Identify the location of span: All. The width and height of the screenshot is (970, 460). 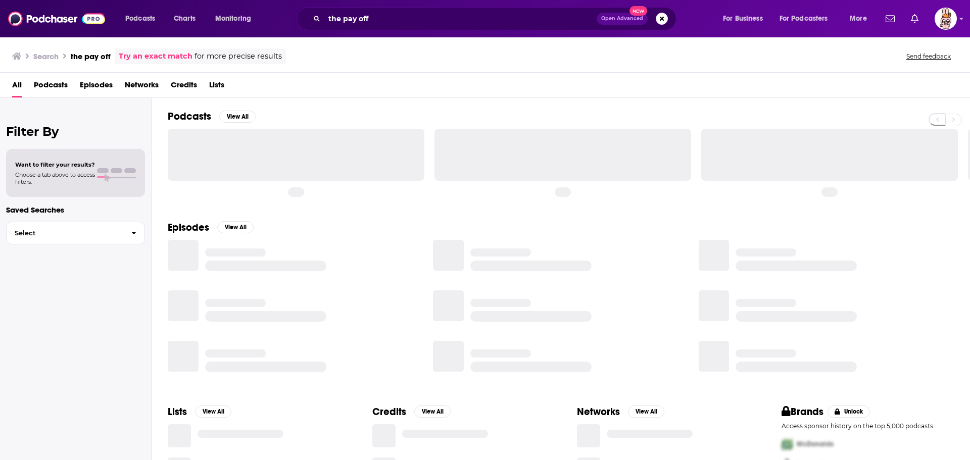
(17, 87).